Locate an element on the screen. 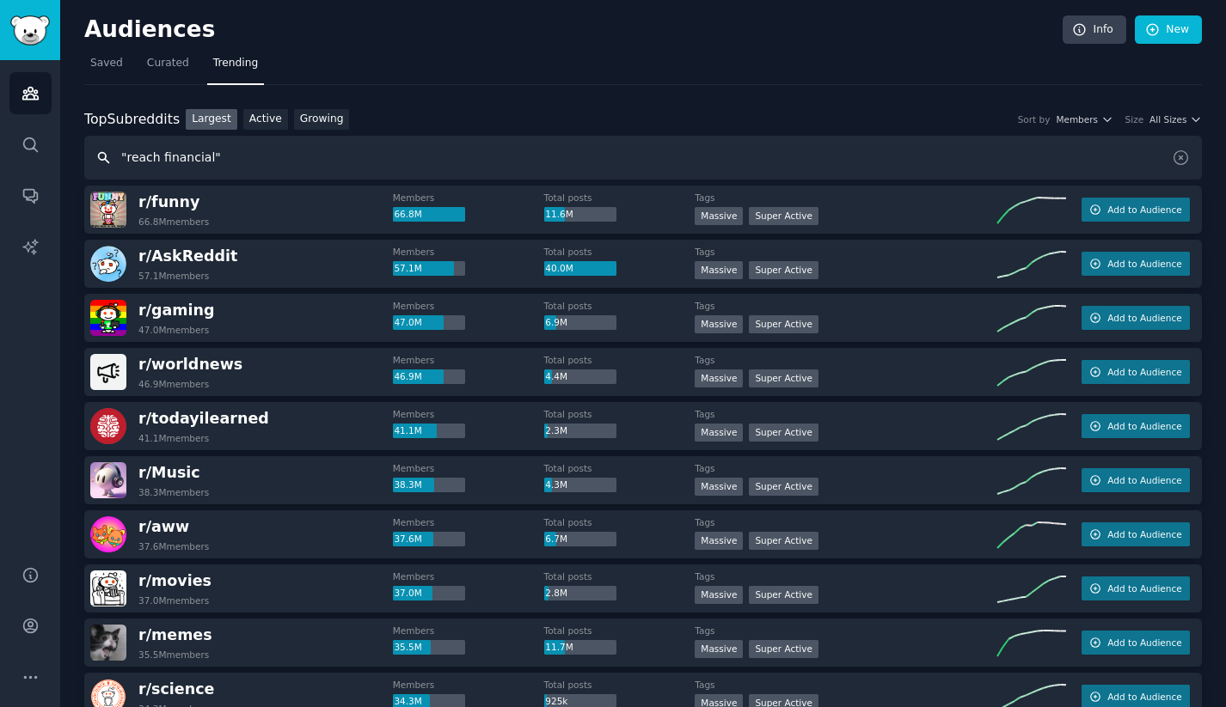 This screenshot has width=1226, height=707. img: aww is located at coordinates (108, 535).